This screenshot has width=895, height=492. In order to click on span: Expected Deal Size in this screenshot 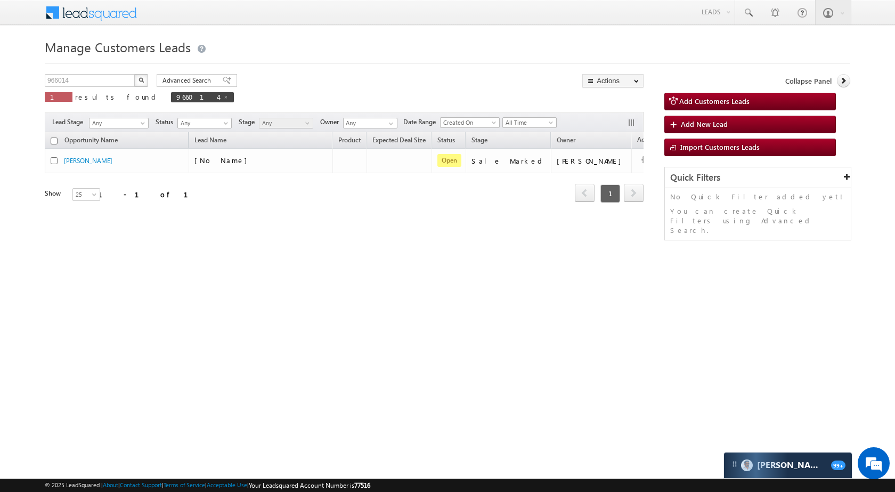, I will do `click(399, 140)`.